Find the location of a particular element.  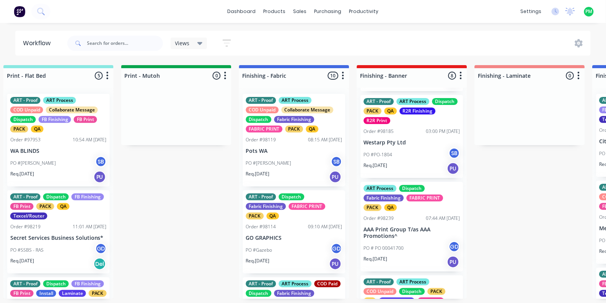

div: Workflow is located at coordinates (39, 43).